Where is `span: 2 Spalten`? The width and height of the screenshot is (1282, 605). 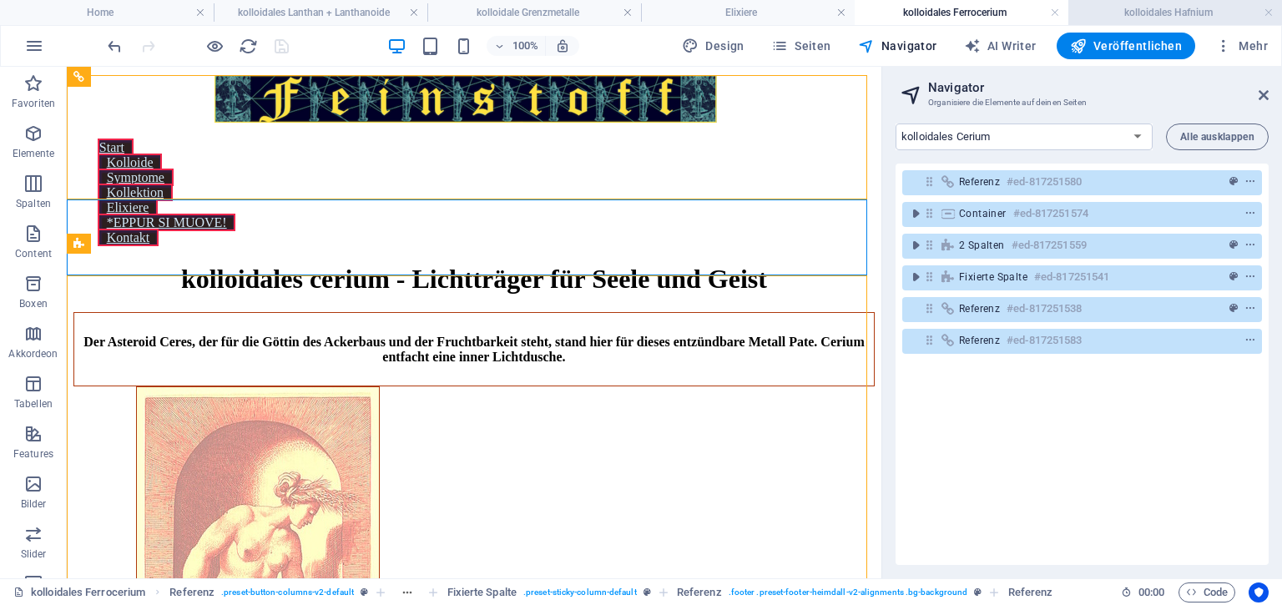
span: 2 Spalten is located at coordinates (981, 245).